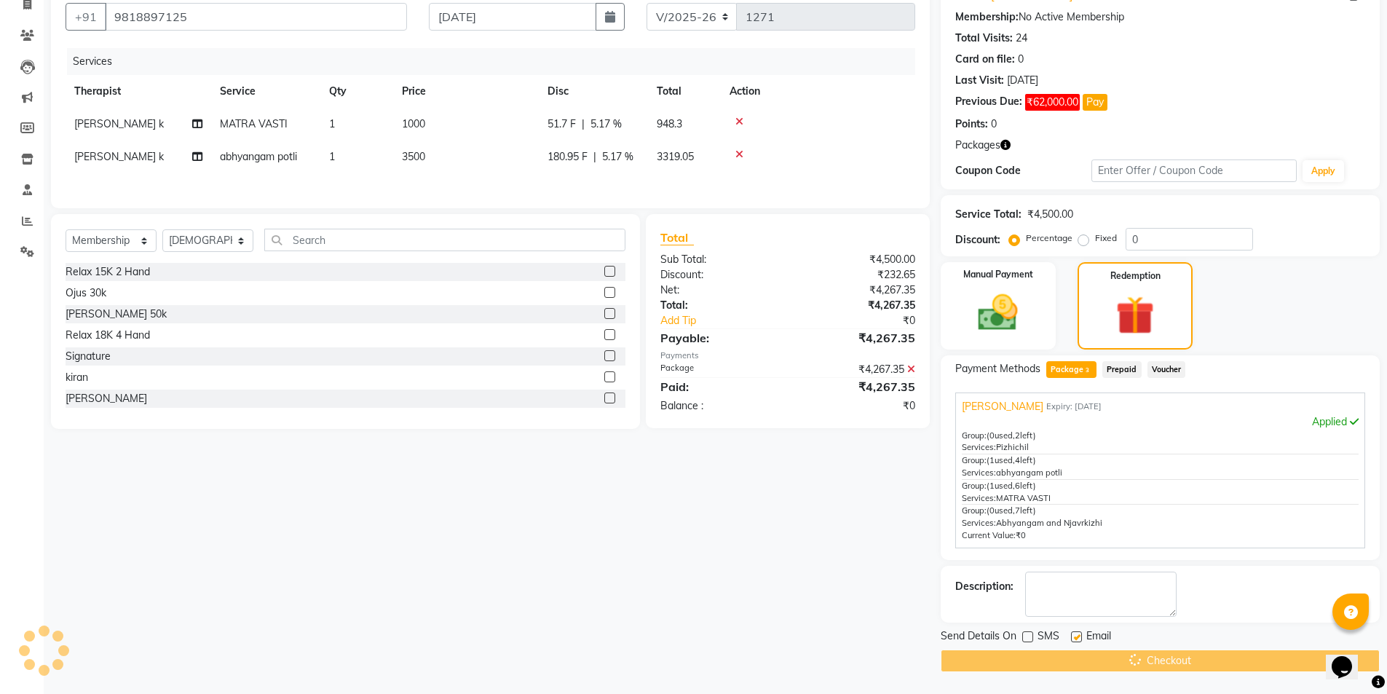 Image resolution: width=1387 pixels, height=694 pixels. I want to click on div: Relax 15K 2 Hand, so click(108, 272).